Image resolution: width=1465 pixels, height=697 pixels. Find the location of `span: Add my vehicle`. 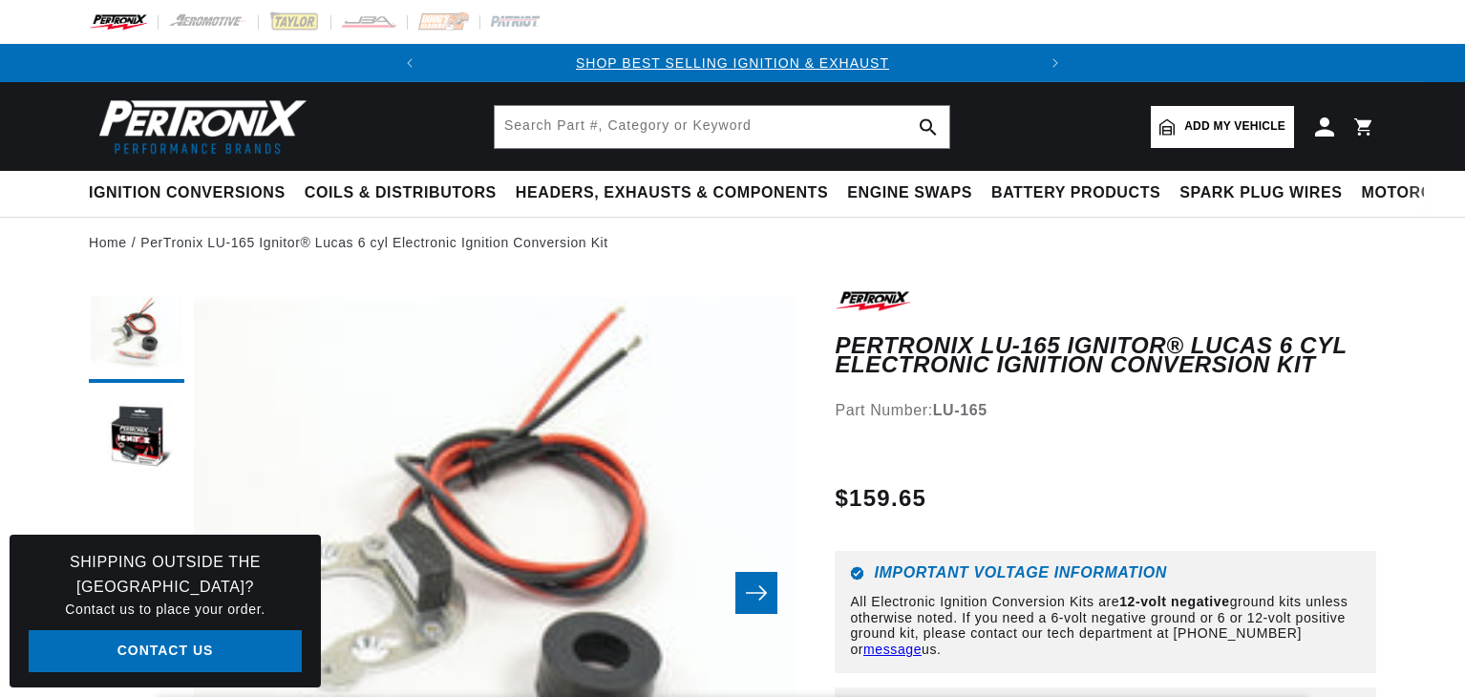

span: Add my vehicle is located at coordinates (1234, 126).